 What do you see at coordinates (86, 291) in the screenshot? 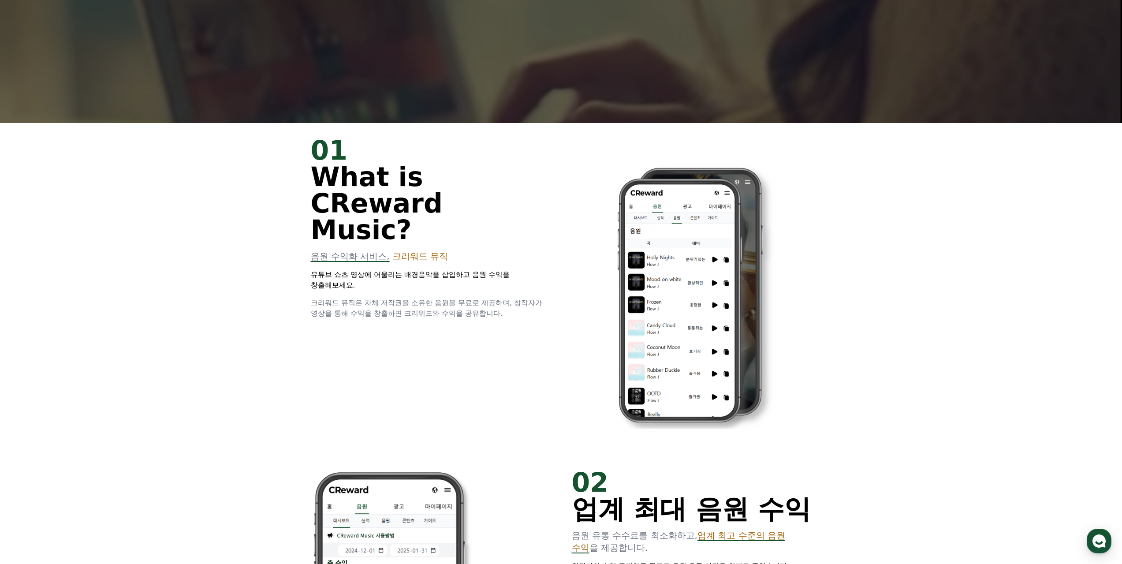
I see `a: 대화` at bounding box center [86, 291].